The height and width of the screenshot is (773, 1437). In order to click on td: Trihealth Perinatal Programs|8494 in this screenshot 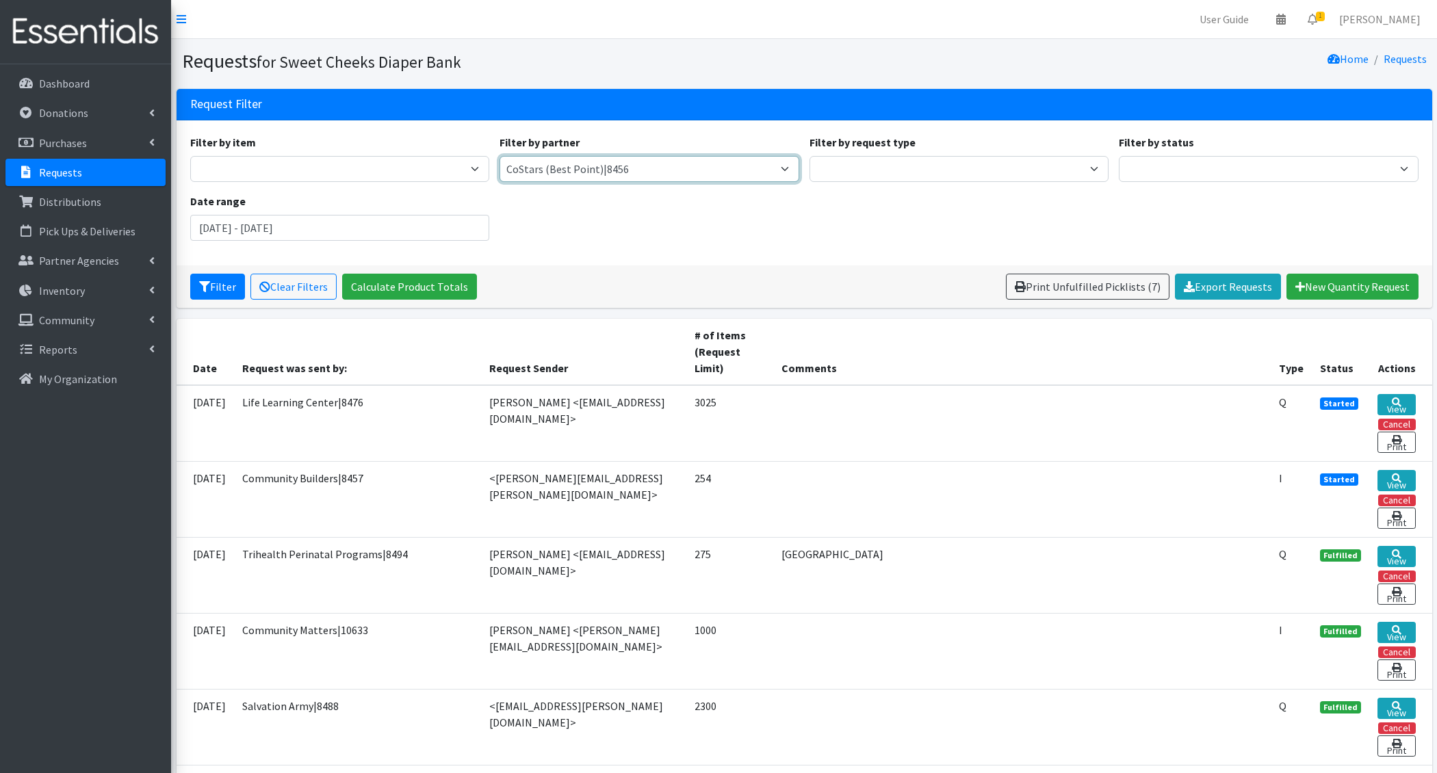, I will do `click(357, 575)`.